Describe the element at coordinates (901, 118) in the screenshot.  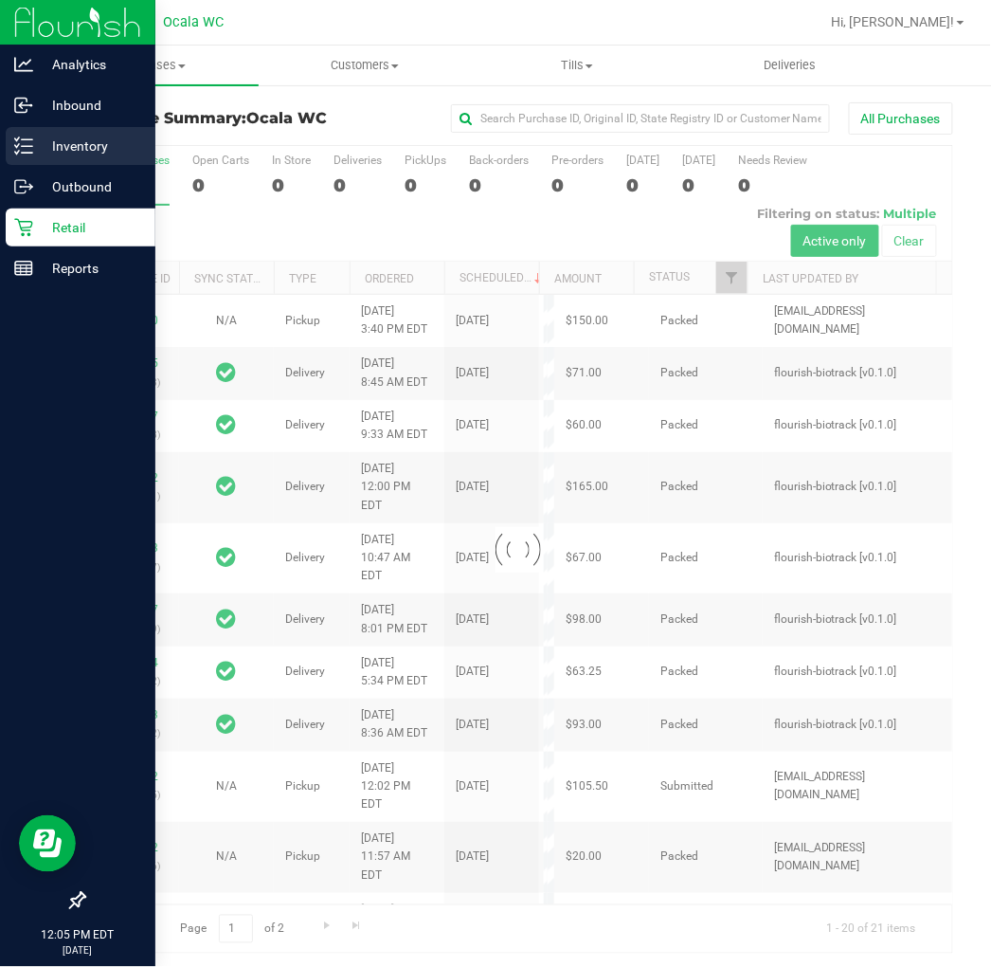
I see `button: All Purchases` at that location.